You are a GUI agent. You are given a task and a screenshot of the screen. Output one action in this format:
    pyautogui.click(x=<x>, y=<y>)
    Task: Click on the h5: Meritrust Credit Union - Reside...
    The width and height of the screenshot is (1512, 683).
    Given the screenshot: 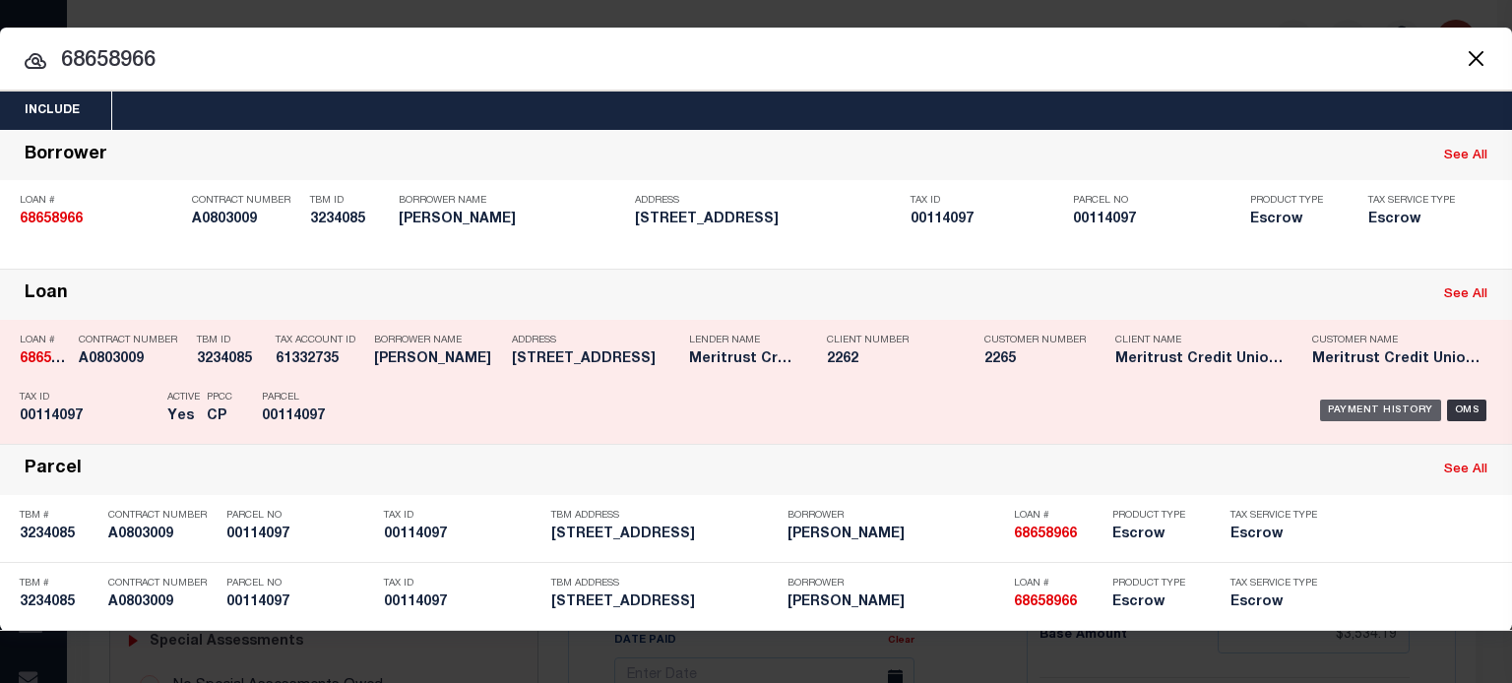 What is the action you would take?
    pyautogui.click(x=743, y=359)
    